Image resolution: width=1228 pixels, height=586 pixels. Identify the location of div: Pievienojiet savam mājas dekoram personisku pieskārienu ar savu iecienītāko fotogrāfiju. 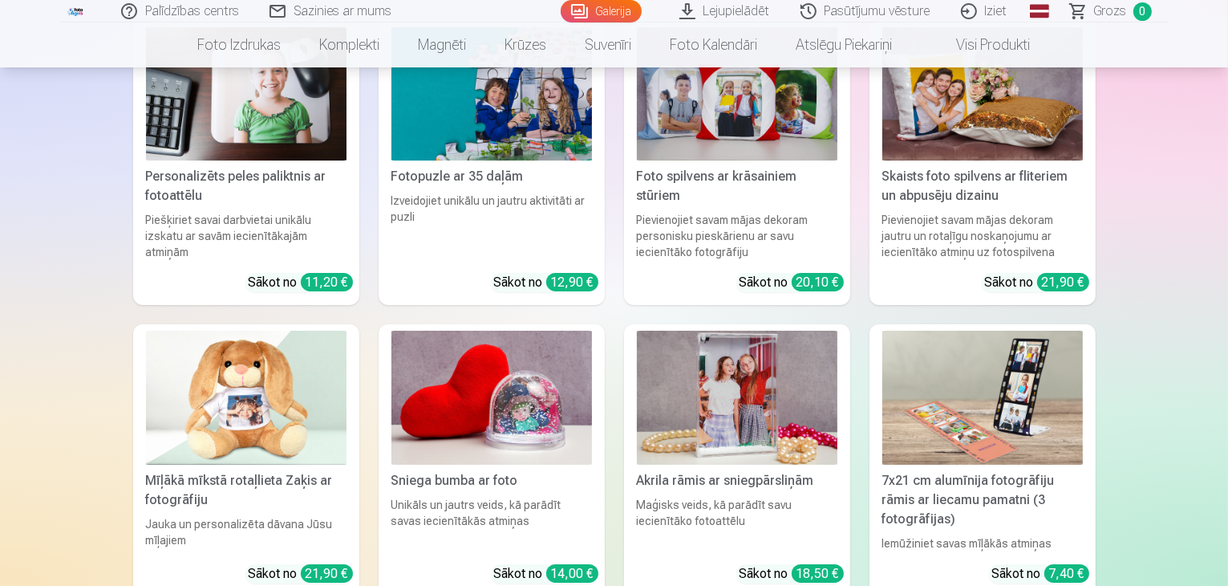
(737, 236).